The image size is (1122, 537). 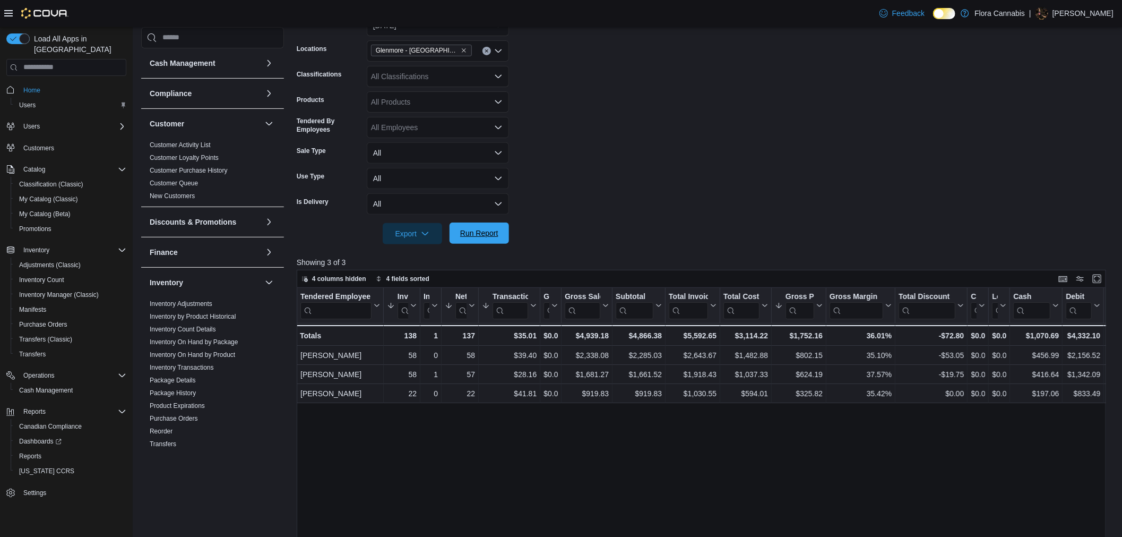 I want to click on a: Reports, so click(x=30, y=456).